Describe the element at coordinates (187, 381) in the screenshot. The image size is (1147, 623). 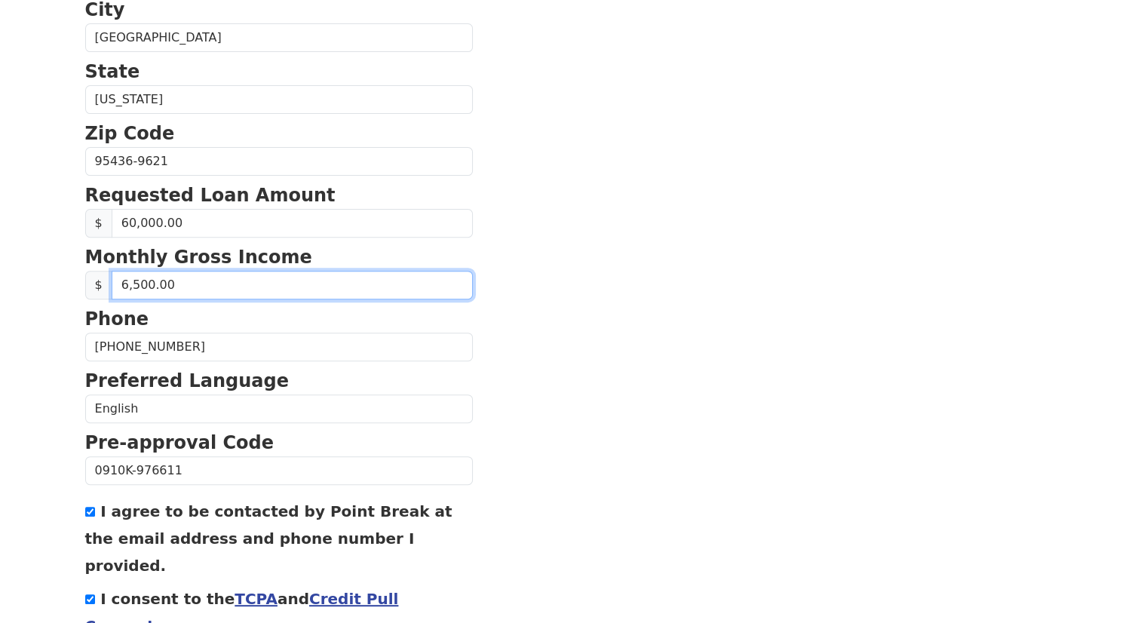
I see `strong: Preferred Language` at that location.